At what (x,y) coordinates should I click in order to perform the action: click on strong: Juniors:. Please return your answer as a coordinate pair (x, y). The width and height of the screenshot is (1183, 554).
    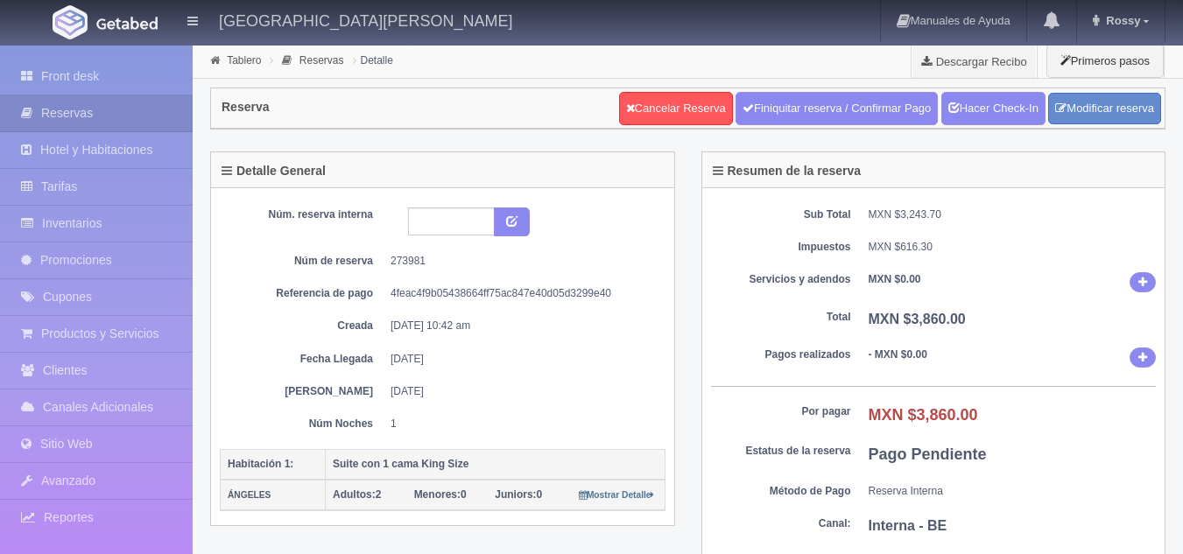
    Looking at the image, I should click on (515, 495).